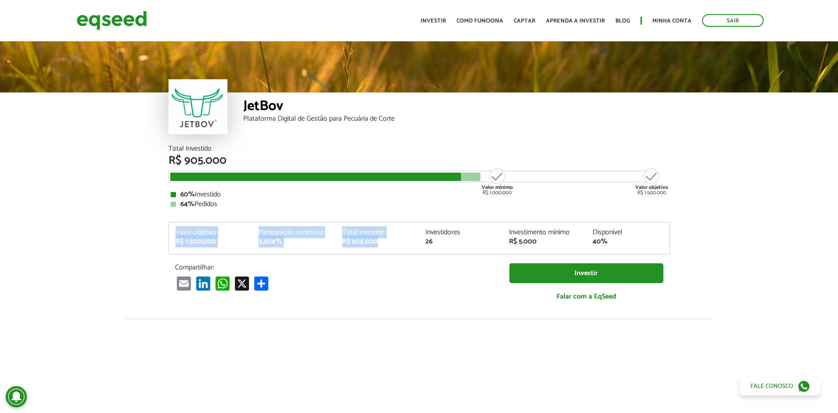 This screenshot has height=413, width=838. What do you see at coordinates (497, 181) in the screenshot?
I see `div: R$ 1.000.000` at bounding box center [497, 181].